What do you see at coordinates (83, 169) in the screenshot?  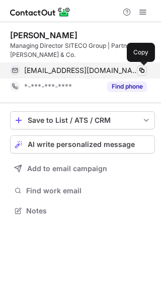 I see `button: Add to email campaign` at bounding box center [83, 169].